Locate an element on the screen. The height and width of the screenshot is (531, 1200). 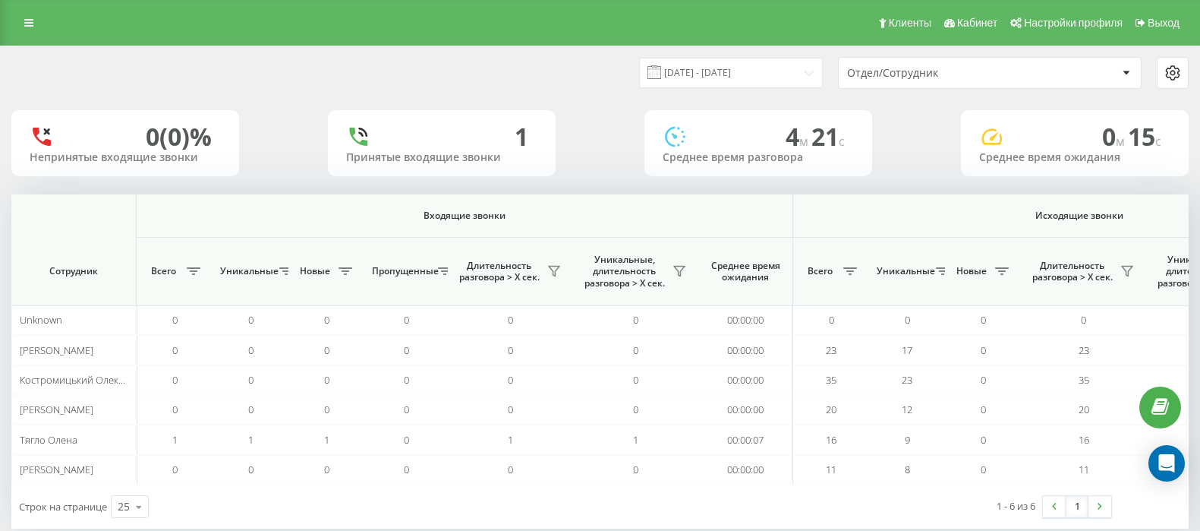
span: Строк на странице is located at coordinates (63, 506).